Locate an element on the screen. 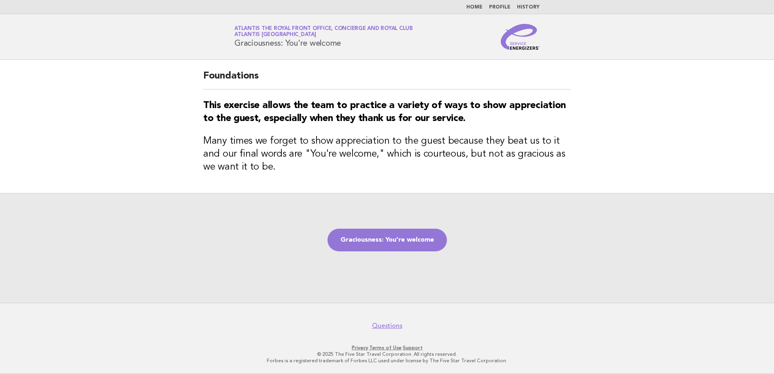  a: Support is located at coordinates (413, 348).